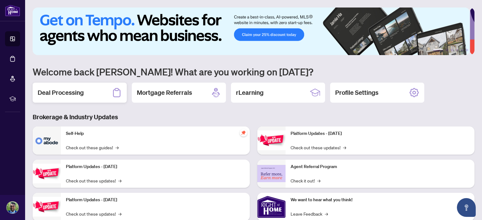 The image size is (482, 220). What do you see at coordinates (243, 133) in the screenshot?
I see `span: pushpin` at bounding box center [243, 133].